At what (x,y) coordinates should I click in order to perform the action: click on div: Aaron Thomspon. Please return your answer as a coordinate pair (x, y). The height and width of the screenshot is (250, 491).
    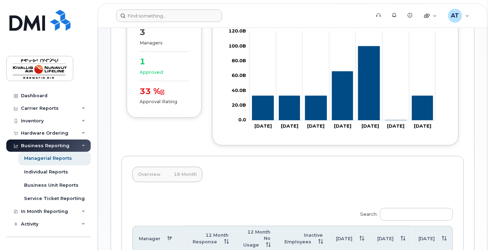
    Looking at the image, I should click on (459, 16).